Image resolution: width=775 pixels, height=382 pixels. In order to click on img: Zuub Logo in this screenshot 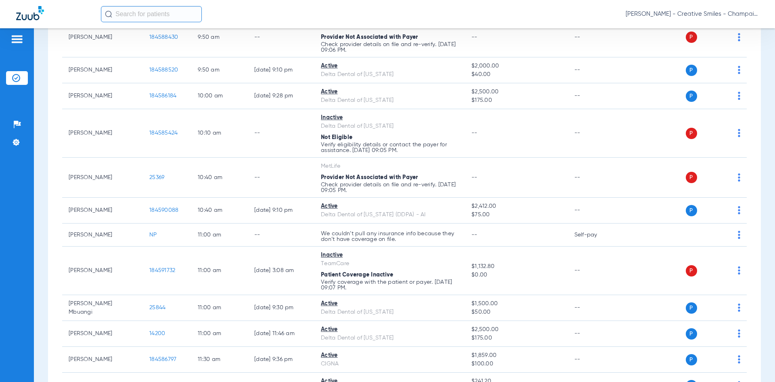, I will do `click(30, 13)`.